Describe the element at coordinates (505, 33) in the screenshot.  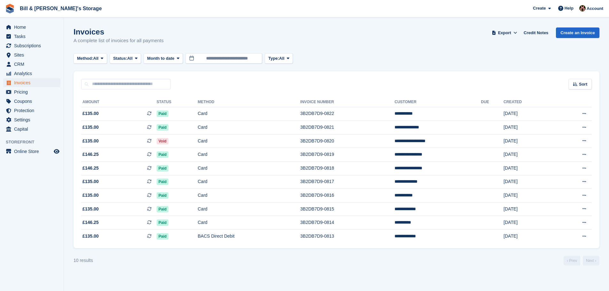
I see `button: Export` at that location.